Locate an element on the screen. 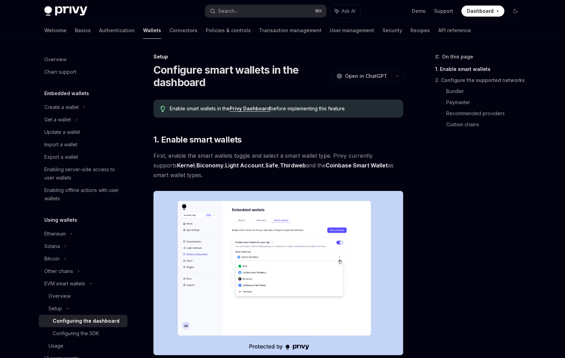 Image resolution: width=565 pixels, height=358 pixels. span: ⌘ K is located at coordinates (318, 11).